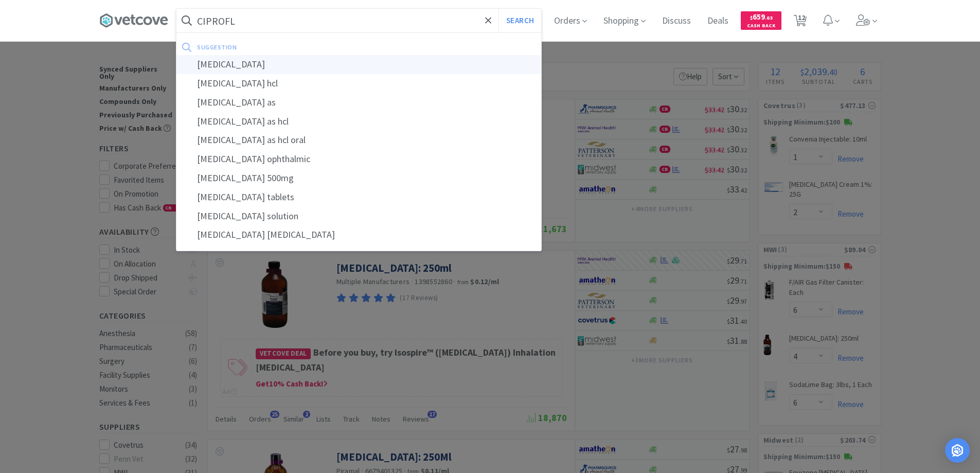 The width and height of the screenshot is (980, 473). I want to click on button: Search, so click(520, 21).